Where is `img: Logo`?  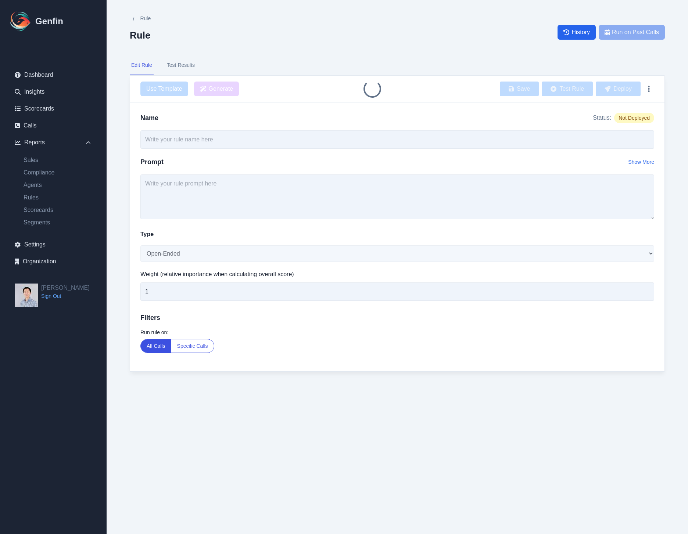 img: Logo is located at coordinates (21, 21).